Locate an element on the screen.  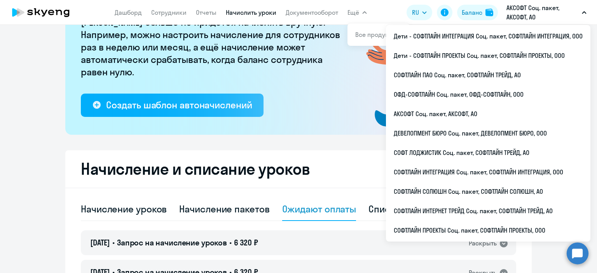
a: Все продукты is located at coordinates (376, 35).